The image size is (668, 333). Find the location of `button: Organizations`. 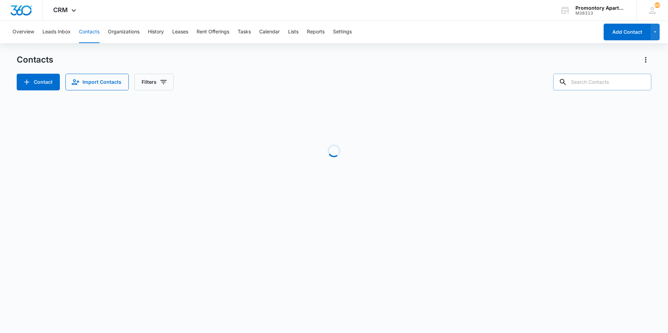

button: Organizations is located at coordinates (124, 32).